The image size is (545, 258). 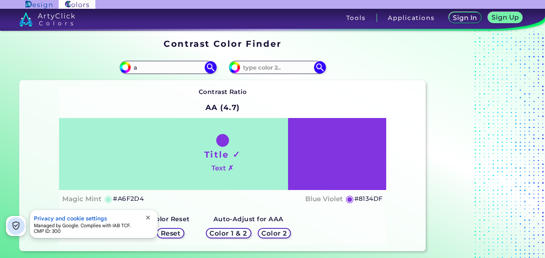 I want to click on h5: Sign Up, so click(x=506, y=17).